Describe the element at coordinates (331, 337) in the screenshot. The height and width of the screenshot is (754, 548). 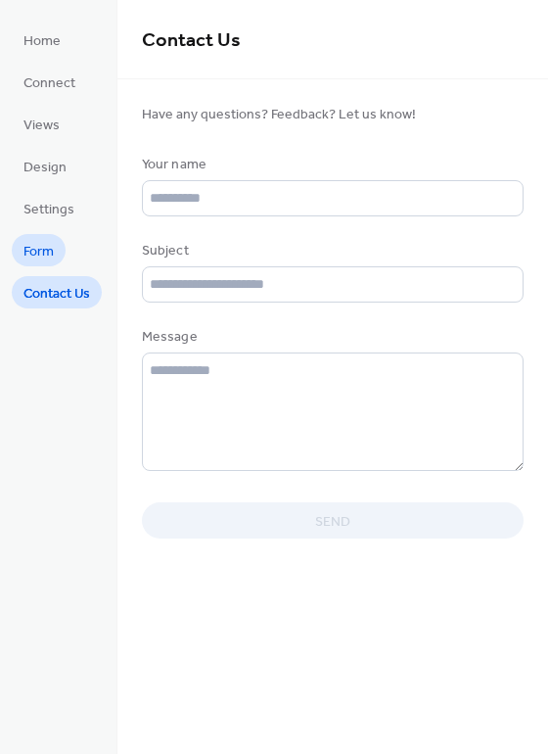
I see `div: Message` at that location.